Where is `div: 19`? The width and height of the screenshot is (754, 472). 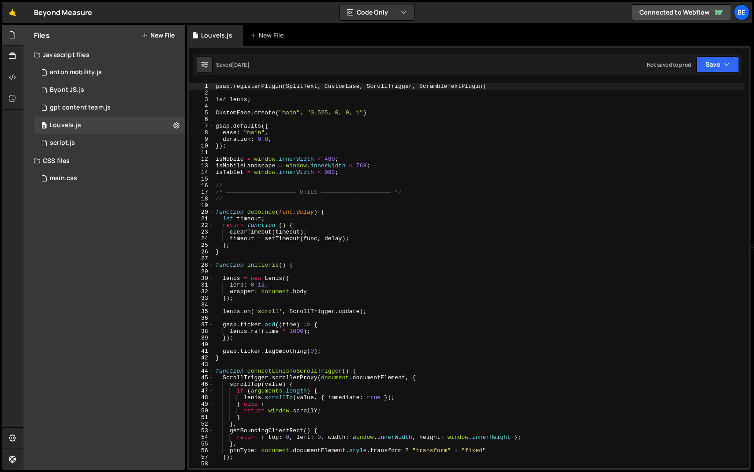
div: 19 is located at coordinates (201, 205).